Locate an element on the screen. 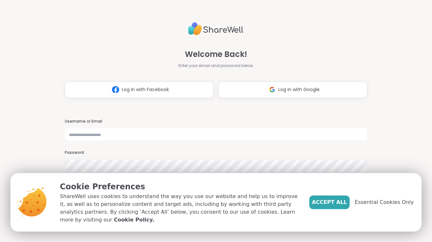  button: Log in with Google is located at coordinates (292, 90).